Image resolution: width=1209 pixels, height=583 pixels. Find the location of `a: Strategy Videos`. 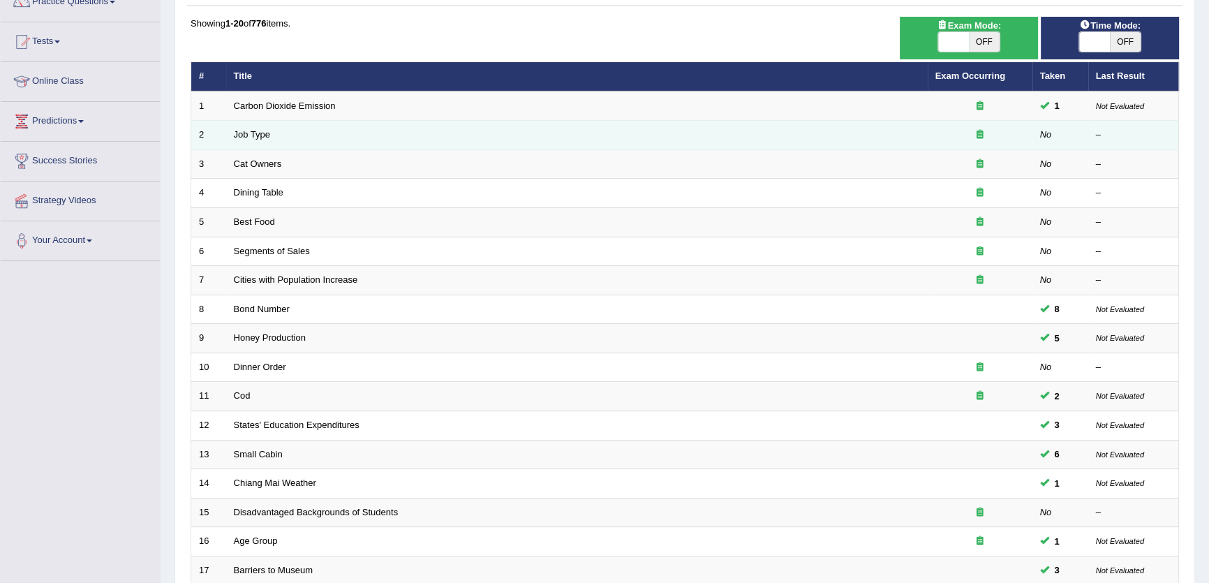

a: Strategy Videos is located at coordinates (80, 199).